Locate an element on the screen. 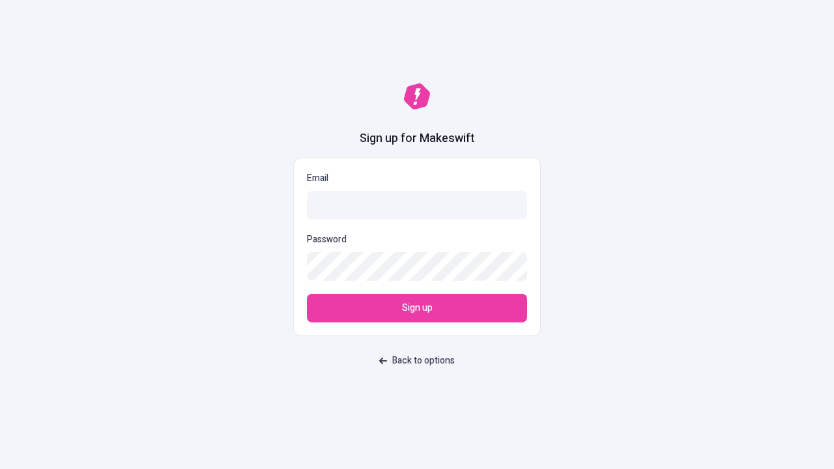  p: Password is located at coordinates (327, 240).